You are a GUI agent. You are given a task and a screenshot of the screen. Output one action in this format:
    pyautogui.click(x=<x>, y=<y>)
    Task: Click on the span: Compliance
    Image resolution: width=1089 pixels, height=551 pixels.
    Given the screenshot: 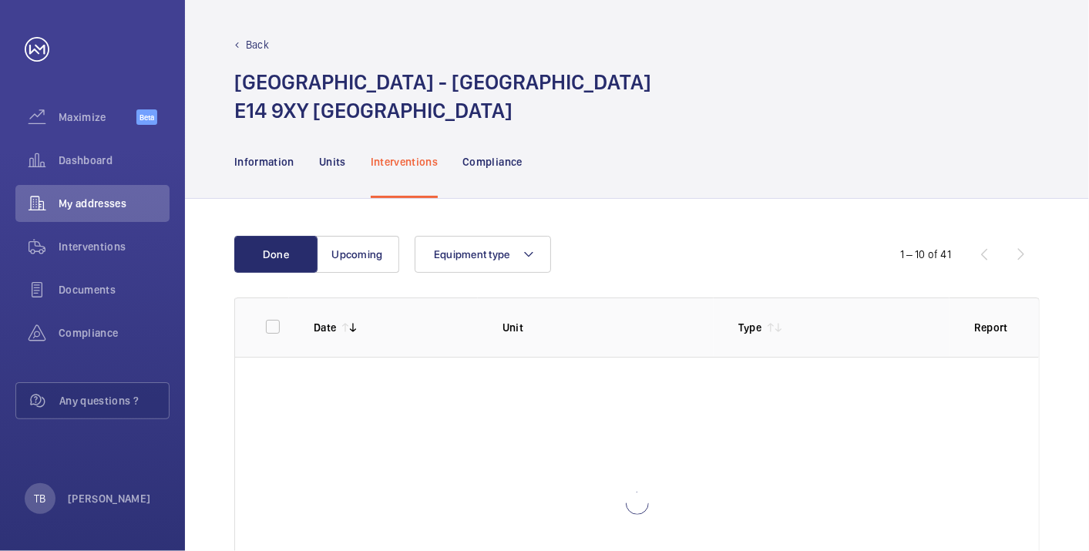 What is the action you would take?
    pyautogui.click(x=114, y=333)
    